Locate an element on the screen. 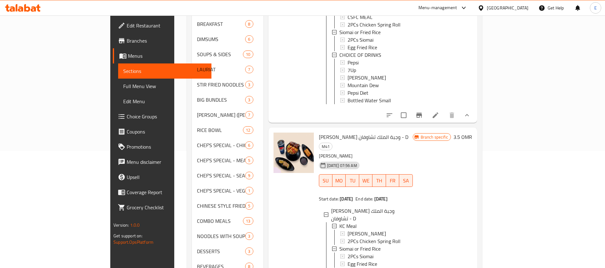  div: CHEF'S SPECIAL - VEGETABLE1 is located at coordinates (228, 190).